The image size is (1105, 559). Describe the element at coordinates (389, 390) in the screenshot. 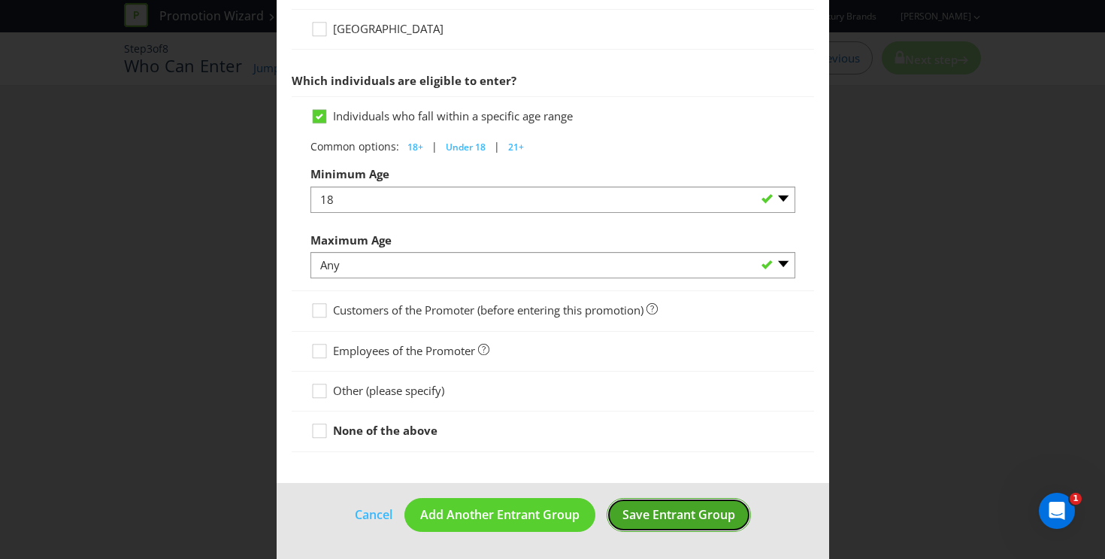

I see `span: Other (please specify)` at that location.